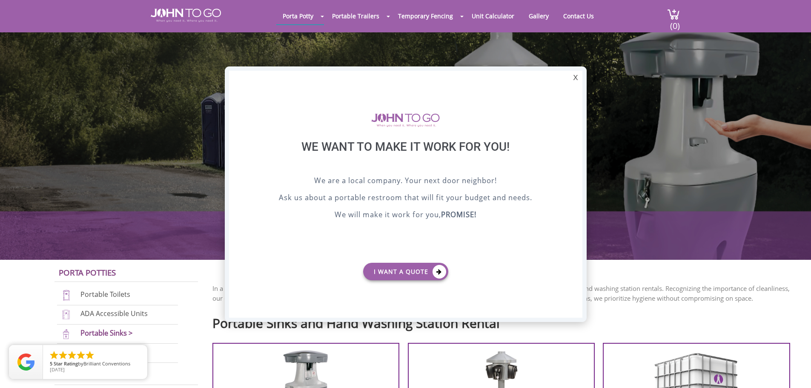 The width and height of the screenshot is (811, 388). Describe the element at coordinates (575, 78) in the screenshot. I see `div: X` at that location.